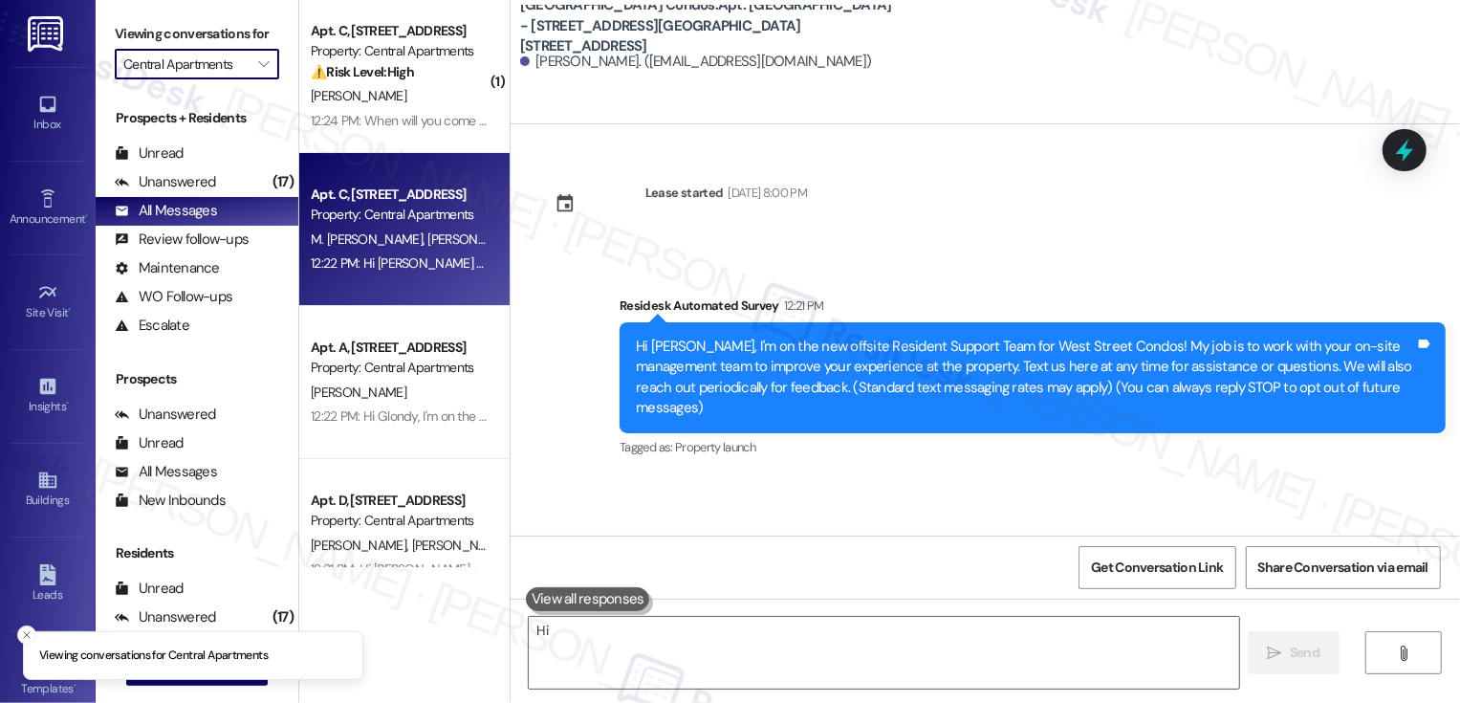  I want to click on div: 12:21 PM, so click(801, 305).